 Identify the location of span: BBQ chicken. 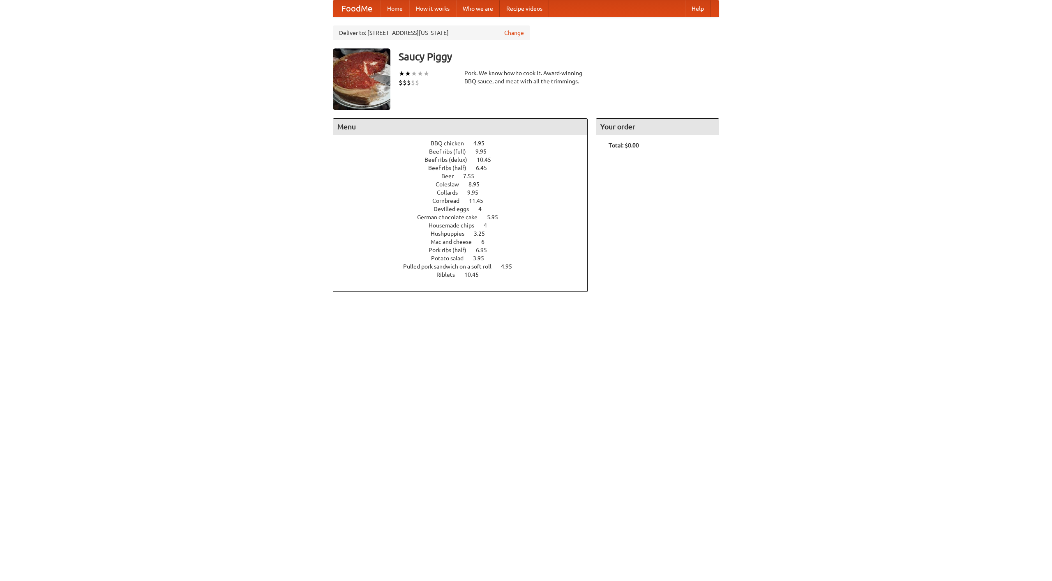
(451, 143).